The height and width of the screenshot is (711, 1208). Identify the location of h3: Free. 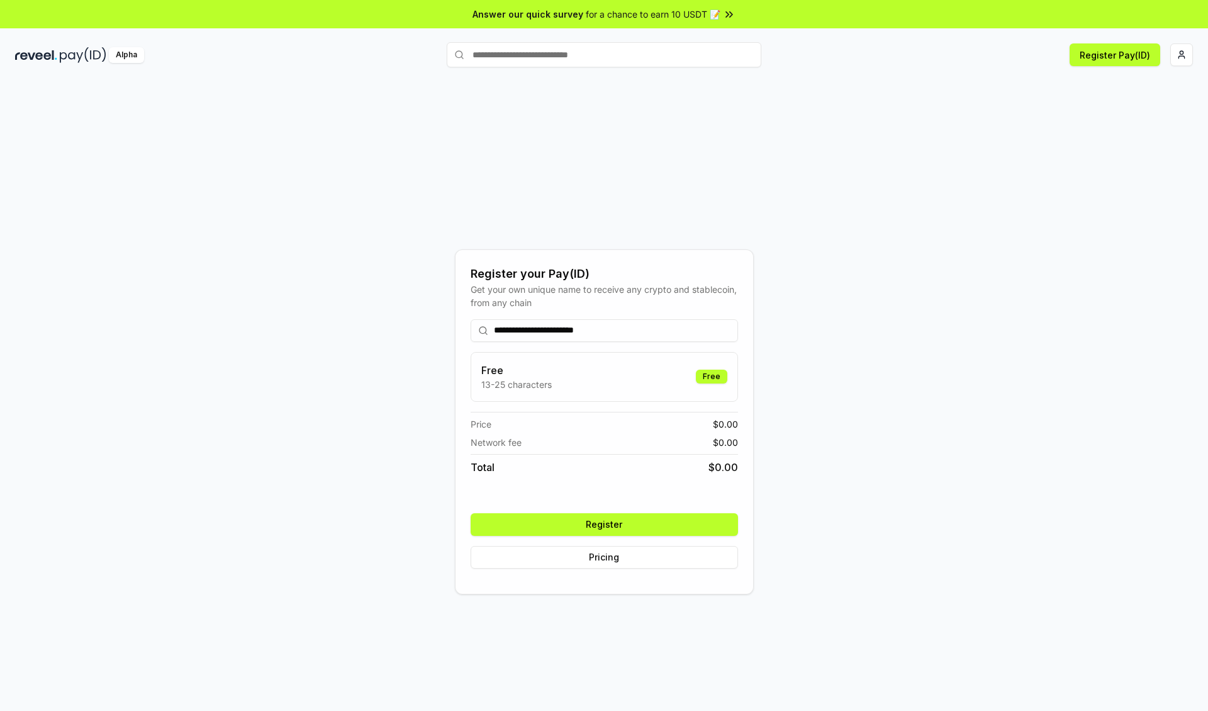
(517, 370).